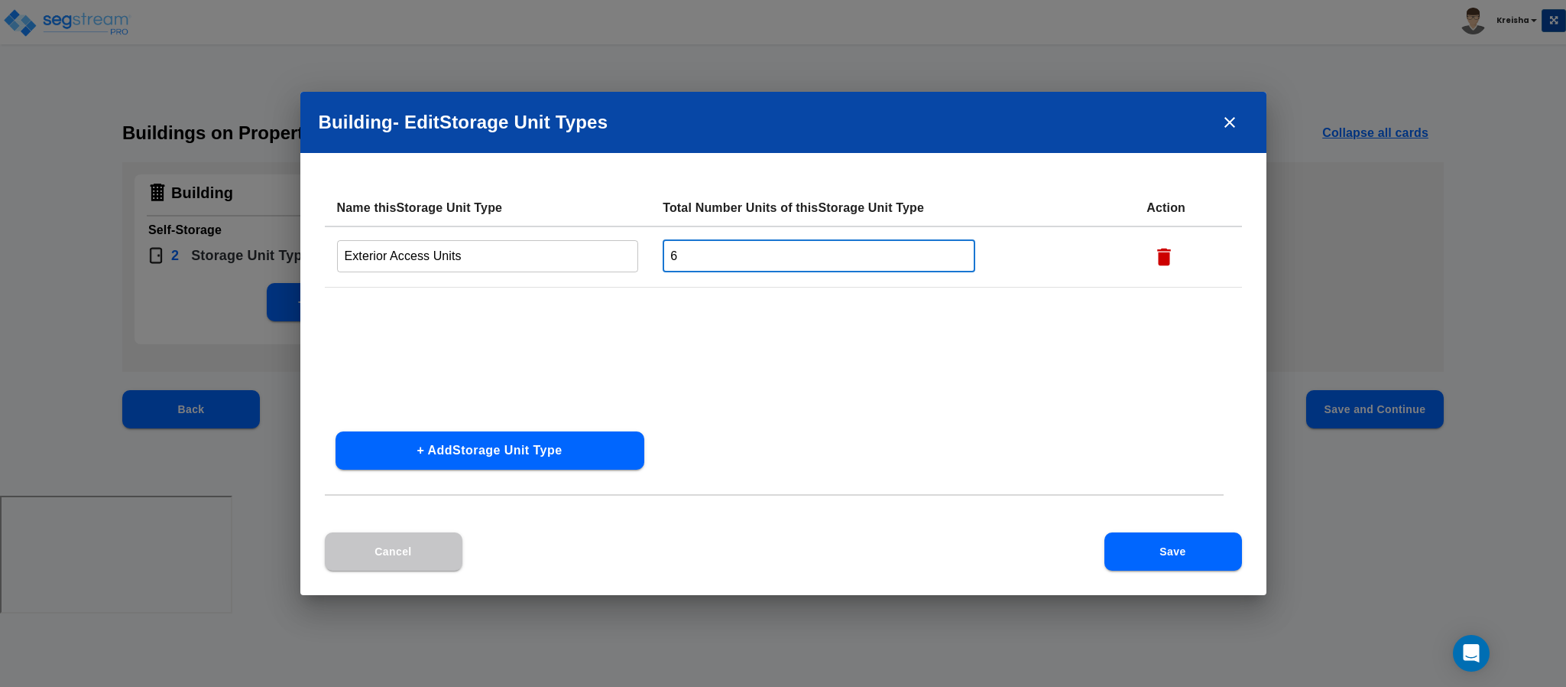 Image resolution: width=1566 pixels, height=687 pixels. I want to click on input: Enter Storage Unit Type name, so click(488, 255).